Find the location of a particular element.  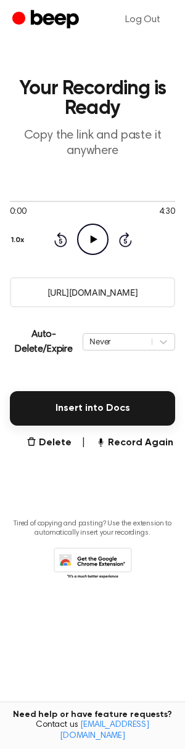

p: Tired of copying and pasting? Use the extension to automatically insert your recordings. is located at coordinates (92, 529).